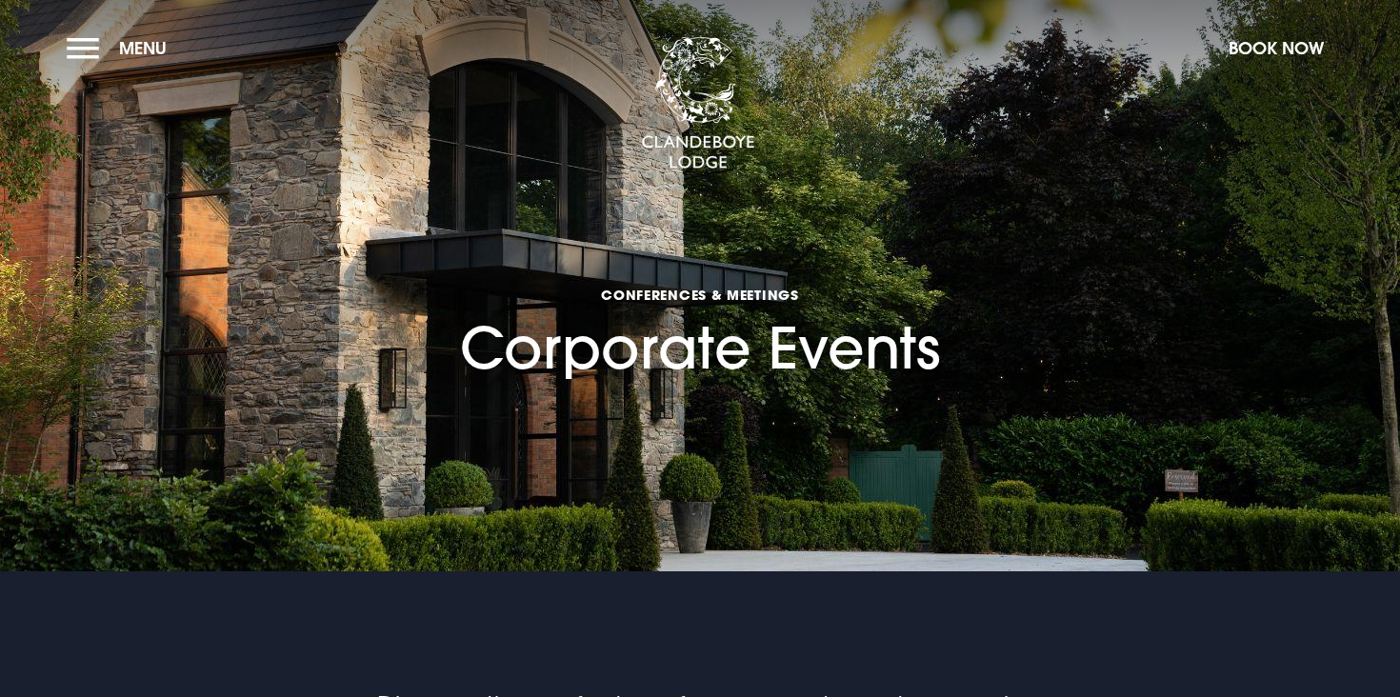 The width and height of the screenshot is (1400, 697). Describe the element at coordinates (121, 48) in the screenshot. I see `button: Menu` at that location.